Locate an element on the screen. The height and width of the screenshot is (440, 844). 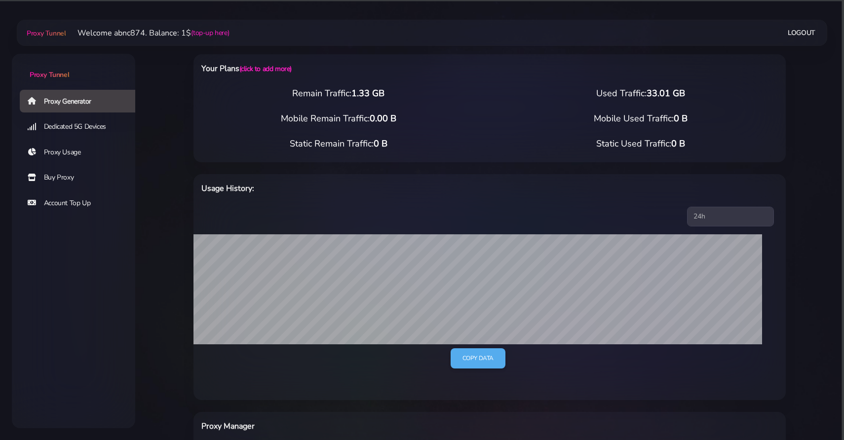
h6: Your Plans is located at coordinates (367, 69).